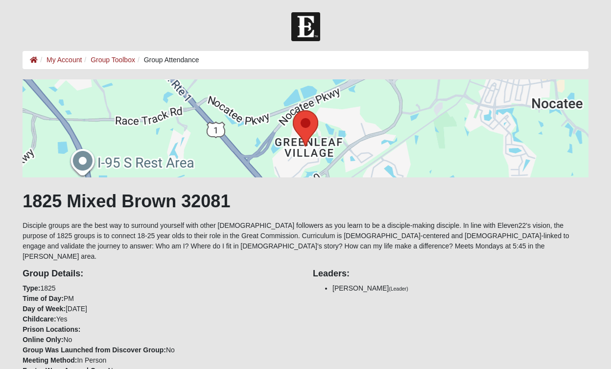 The width and height of the screenshot is (611, 369). I want to click on strong: Prison Locations:, so click(51, 329).